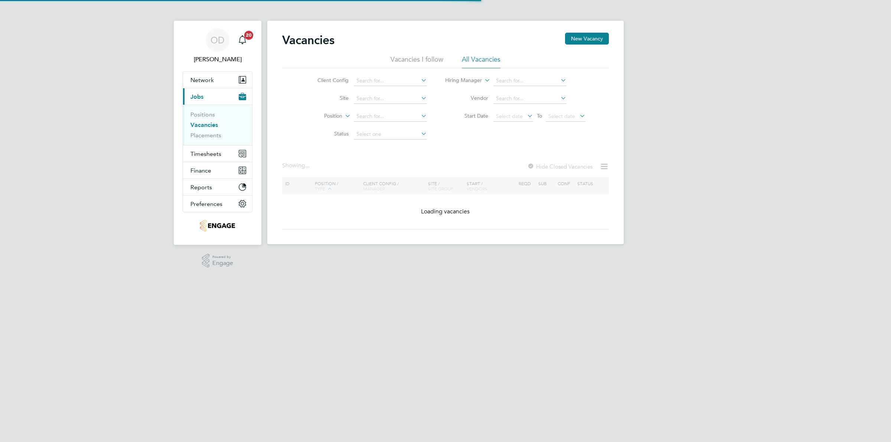 Image resolution: width=891 pixels, height=442 pixels. Describe the element at coordinates (223, 257) in the screenshot. I see `span: Powered by` at that location.